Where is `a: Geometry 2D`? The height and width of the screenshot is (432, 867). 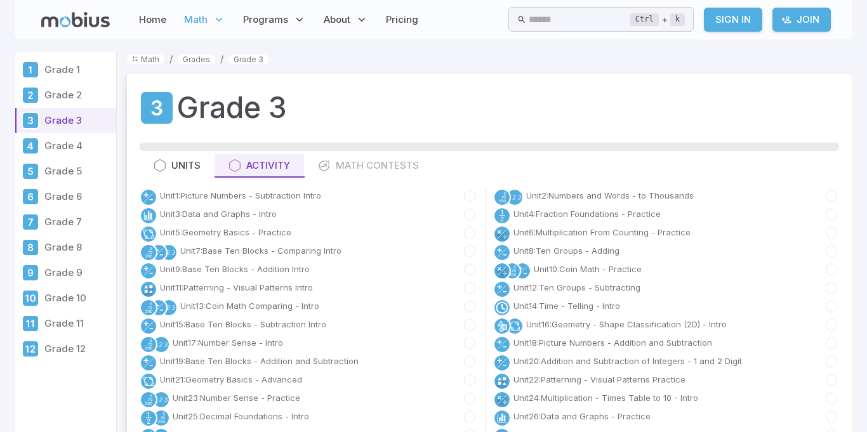
a: Geometry 2D is located at coordinates (502, 326).